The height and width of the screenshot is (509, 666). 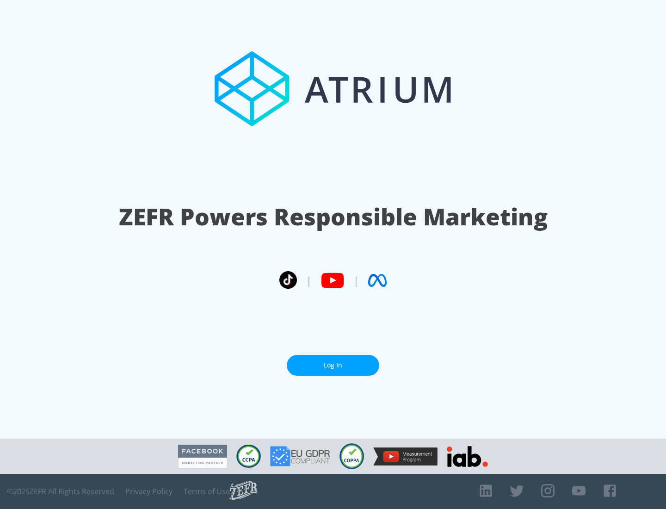 I want to click on img: IAB, so click(x=467, y=456).